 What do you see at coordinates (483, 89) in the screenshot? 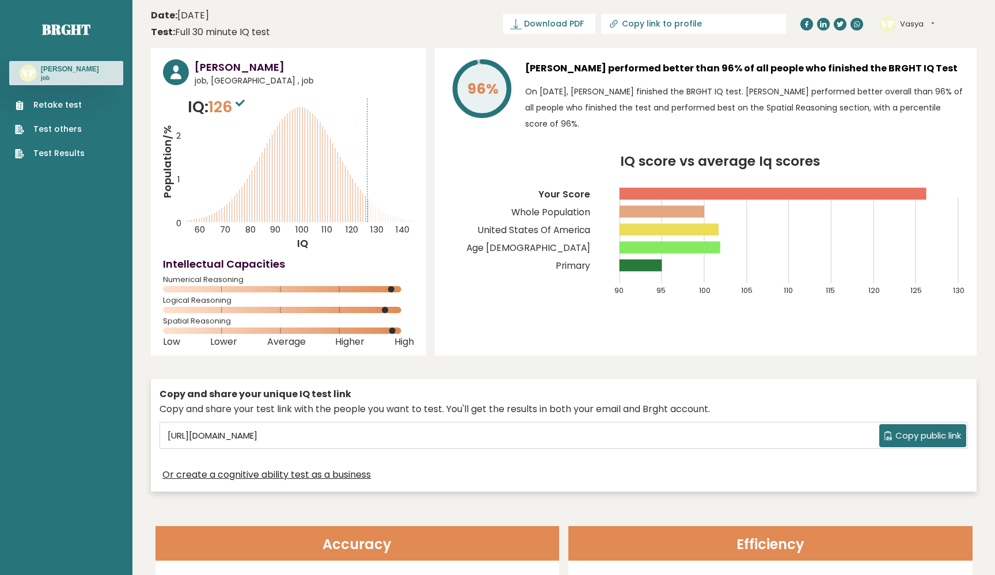
I see `tspan: 96%` at bounding box center [483, 89].